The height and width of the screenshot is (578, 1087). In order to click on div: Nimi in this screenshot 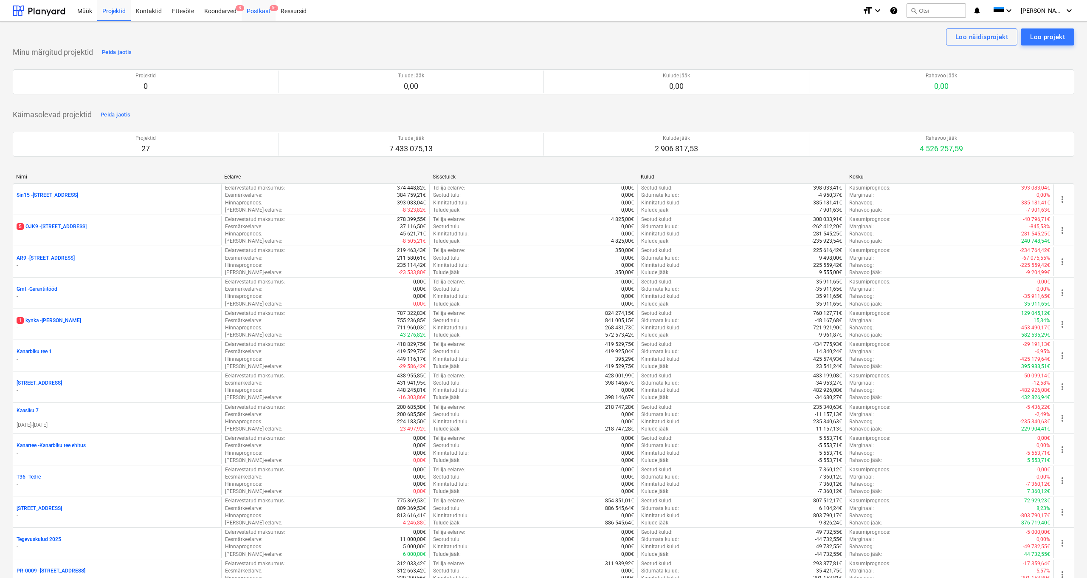, I will do `click(117, 177)`.